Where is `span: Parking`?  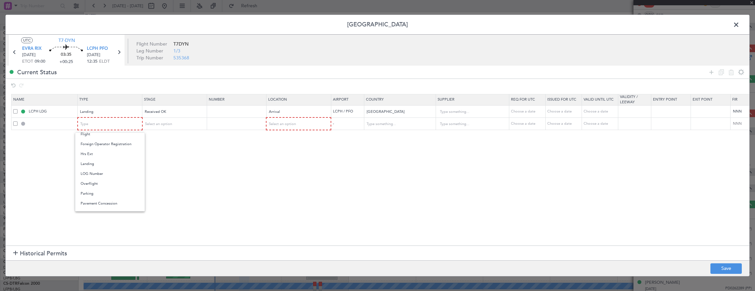 span: Parking is located at coordinates (110, 194).